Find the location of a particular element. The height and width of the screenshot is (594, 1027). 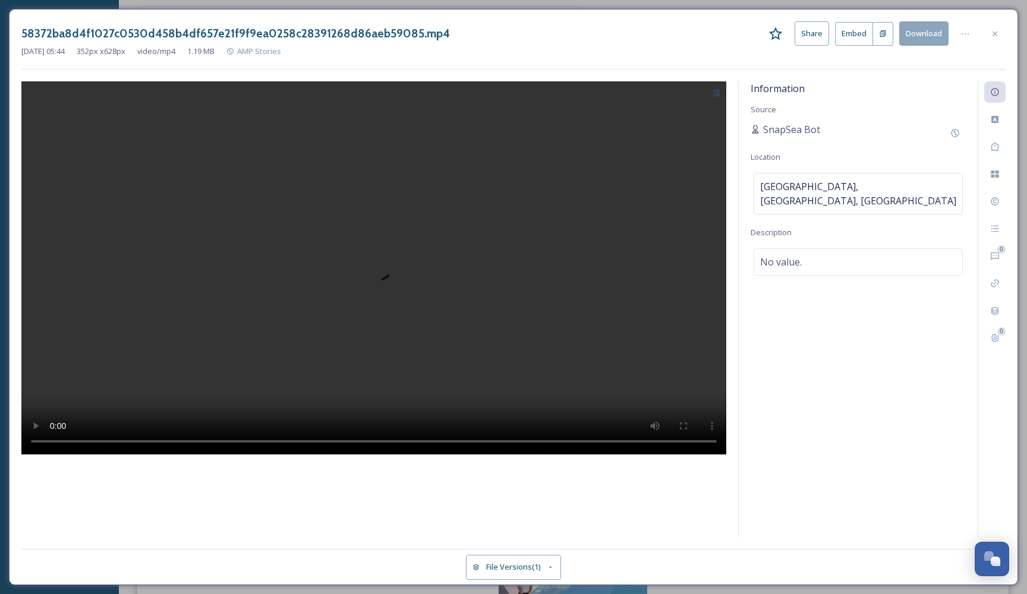

span: Source is located at coordinates (763, 109).